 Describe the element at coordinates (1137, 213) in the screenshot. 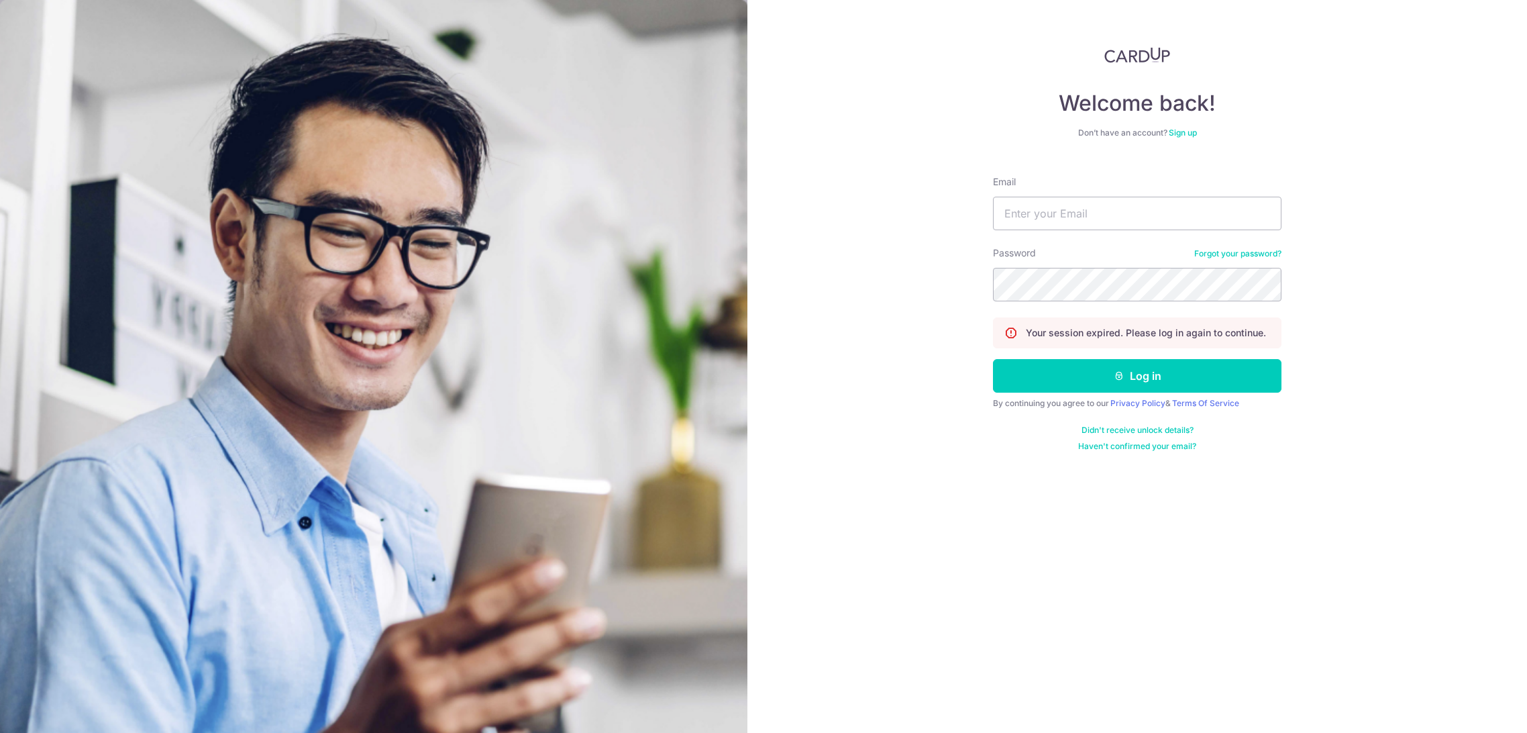

I see `input: Enter your Email` at that location.